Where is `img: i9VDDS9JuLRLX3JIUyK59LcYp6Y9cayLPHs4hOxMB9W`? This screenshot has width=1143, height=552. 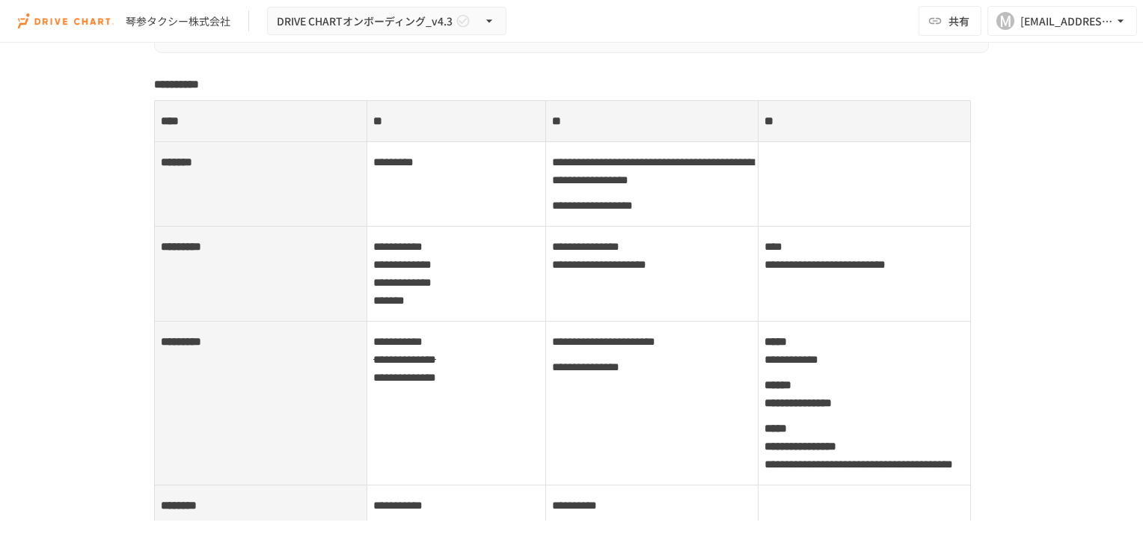 img: i9VDDS9JuLRLX3JIUyK59LcYp6Y9cayLPHs4hOxMB9W is located at coordinates (66, 21).